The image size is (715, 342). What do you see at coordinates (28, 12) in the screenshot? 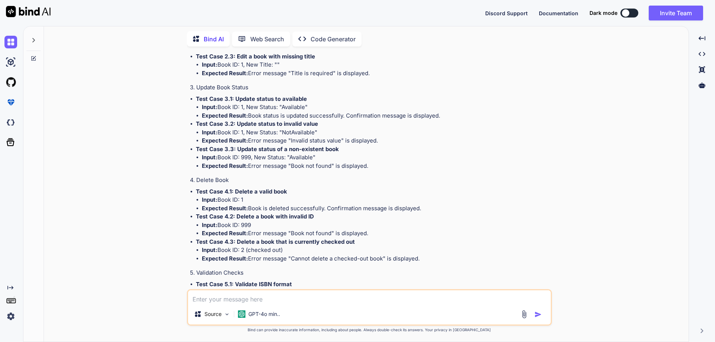
I see `img: Bind AI` at bounding box center [28, 12].